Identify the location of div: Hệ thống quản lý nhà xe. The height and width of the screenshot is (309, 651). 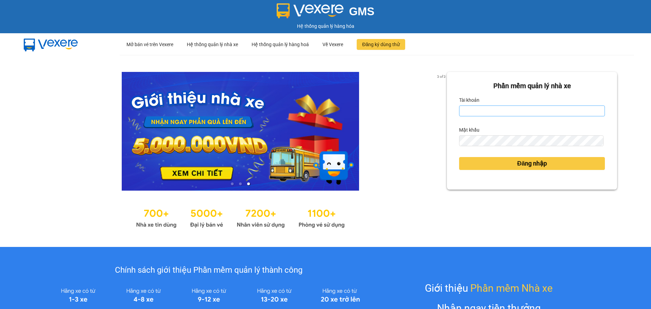
(212, 44).